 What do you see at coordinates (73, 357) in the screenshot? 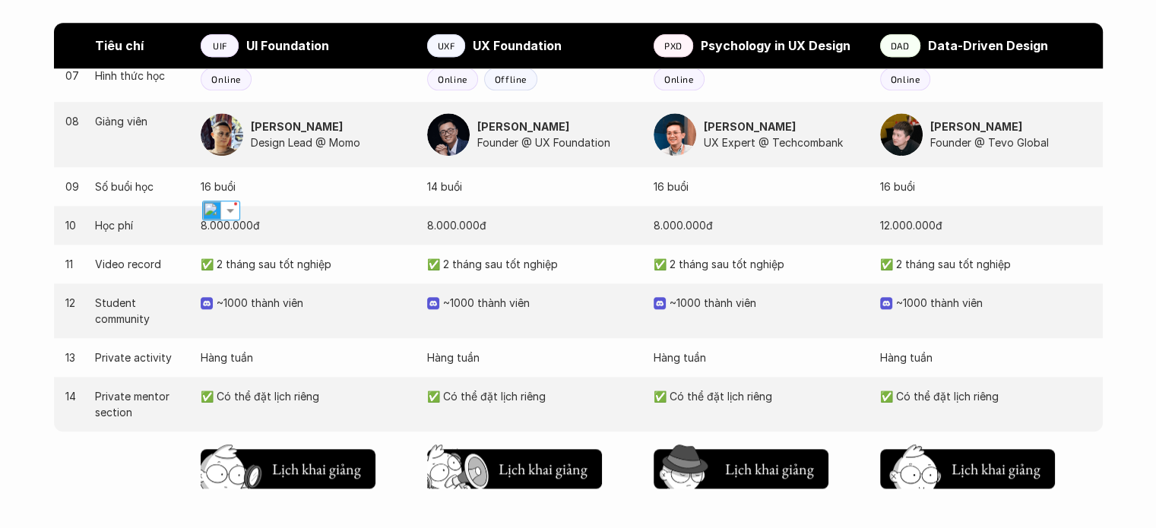
I see `p: 13` at bounding box center [73, 357].